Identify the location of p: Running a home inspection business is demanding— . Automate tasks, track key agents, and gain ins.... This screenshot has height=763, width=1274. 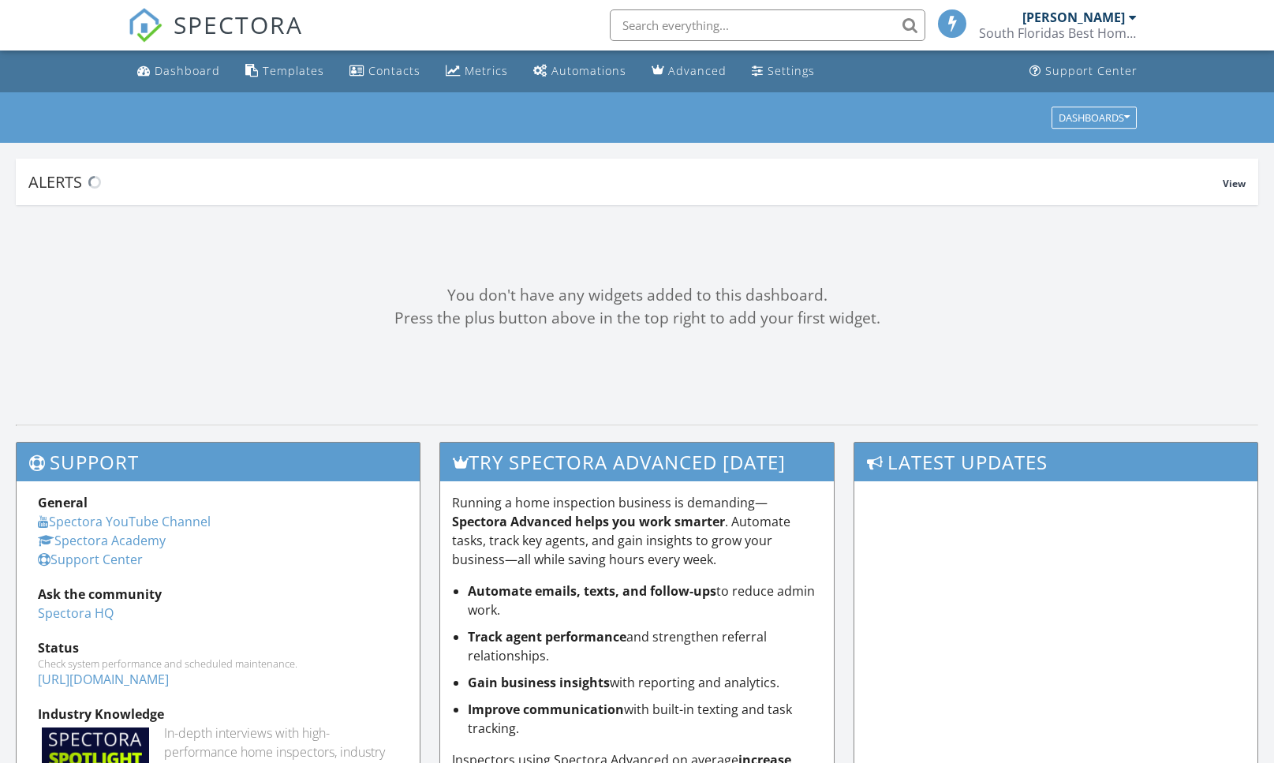
(636, 531).